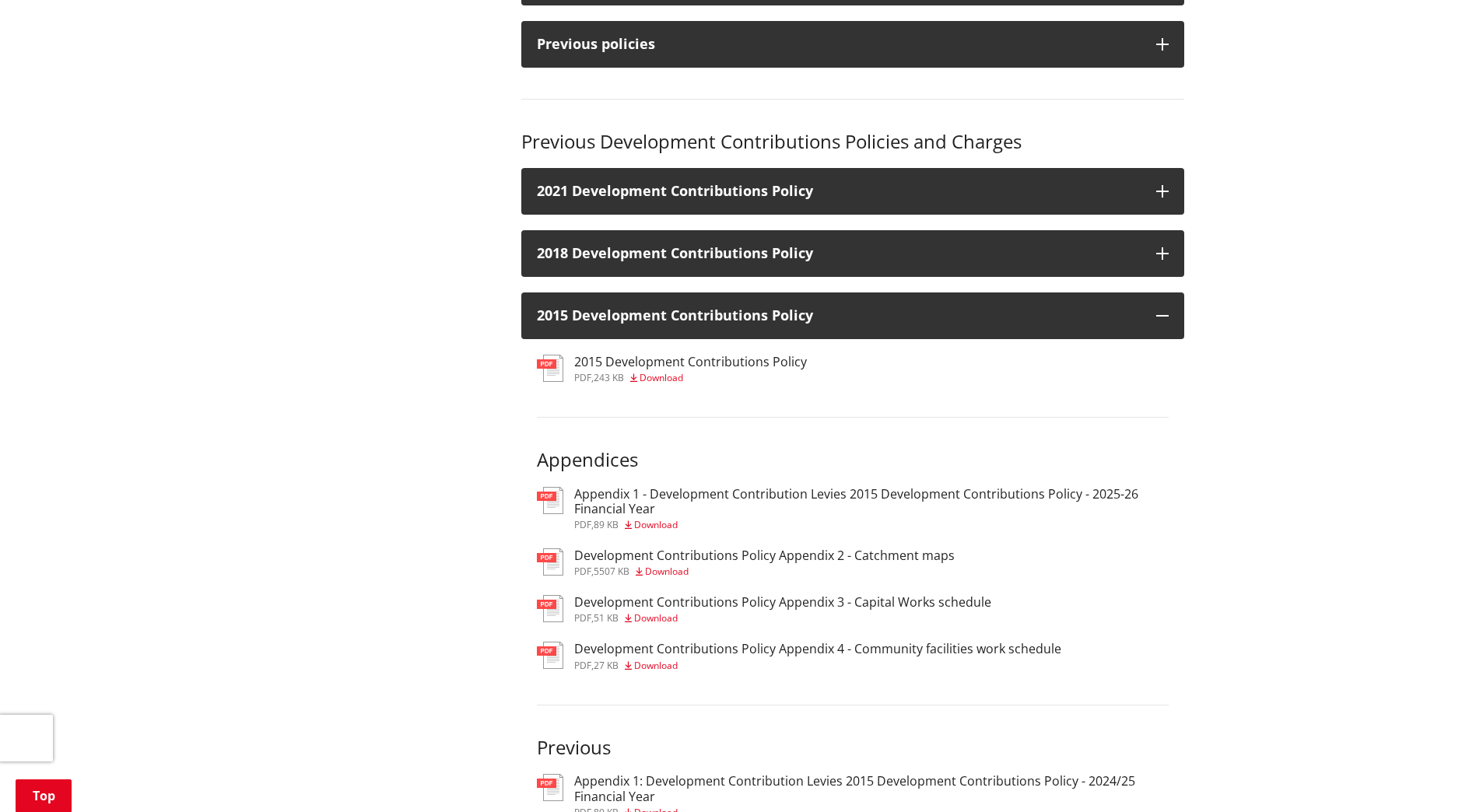 Image resolution: width=1476 pixels, height=812 pixels. What do you see at coordinates (606, 618) in the screenshot?
I see `span: 51 KB` at bounding box center [606, 618].